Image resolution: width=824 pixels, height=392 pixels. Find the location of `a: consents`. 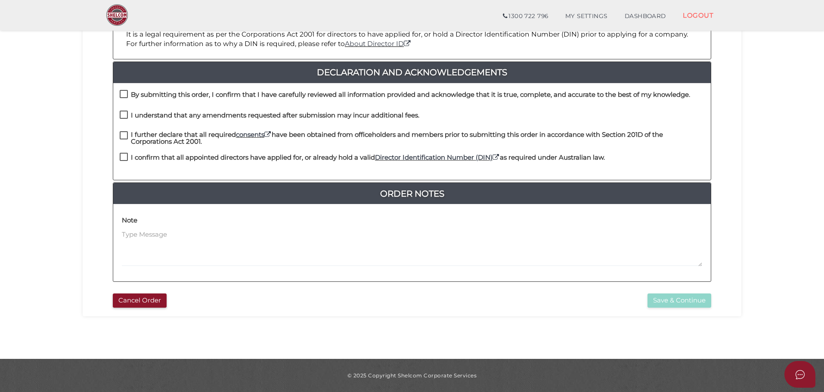

a: consents is located at coordinates (254, 134).